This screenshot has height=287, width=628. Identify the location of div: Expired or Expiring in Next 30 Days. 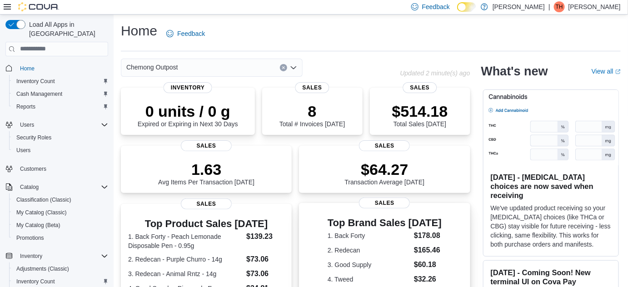
(188, 115).